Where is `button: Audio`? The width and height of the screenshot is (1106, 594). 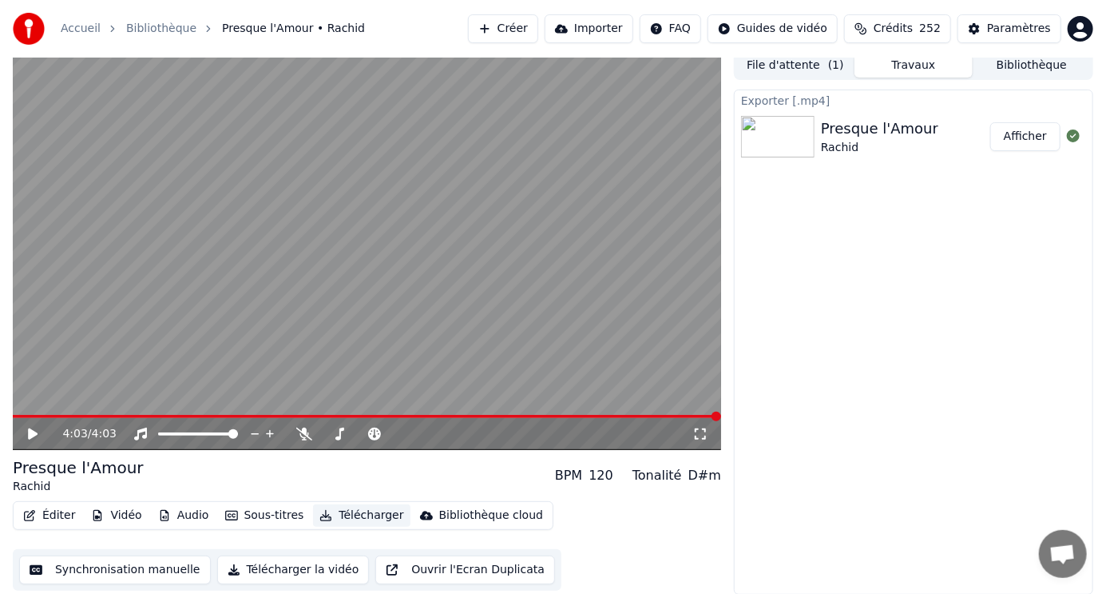
button: Audio is located at coordinates (184, 515).